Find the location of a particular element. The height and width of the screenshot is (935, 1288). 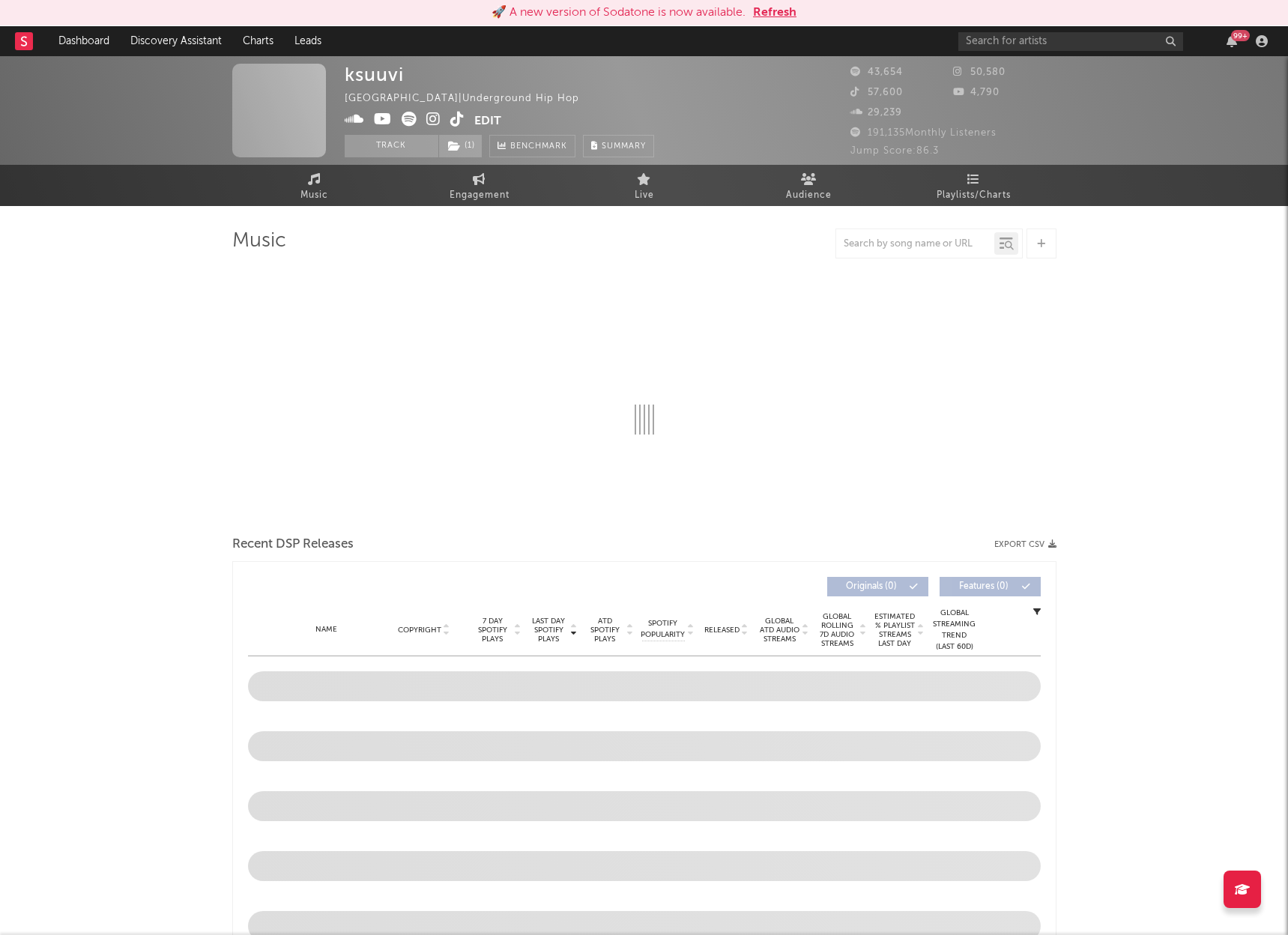

button: (1) is located at coordinates (460, 146).